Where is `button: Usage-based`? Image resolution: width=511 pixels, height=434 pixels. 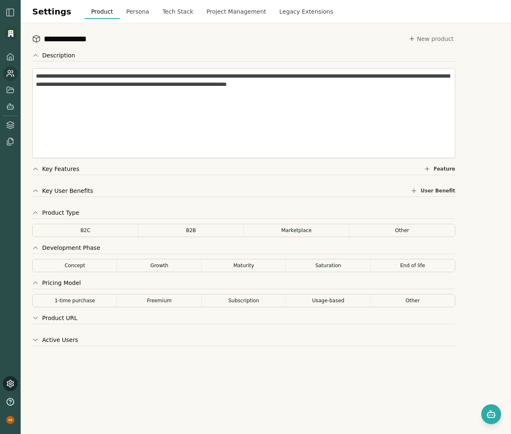 button: Usage-based is located at coordinates (328, 301).